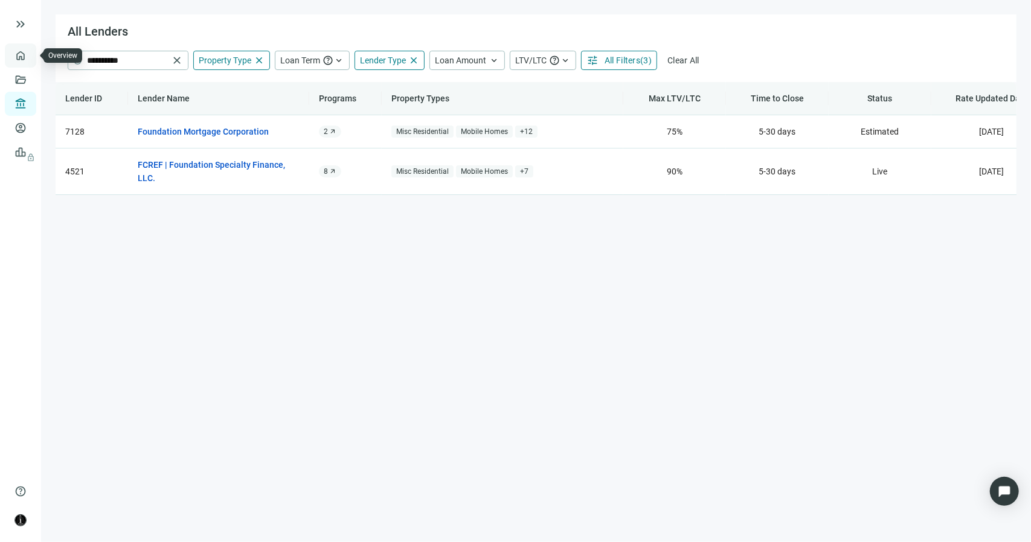  I want to click on span: Estimated, so click(880, 132).